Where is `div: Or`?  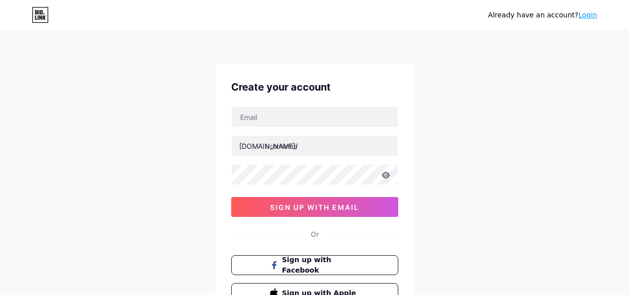
div: Or is located at coordinates (315, 234).